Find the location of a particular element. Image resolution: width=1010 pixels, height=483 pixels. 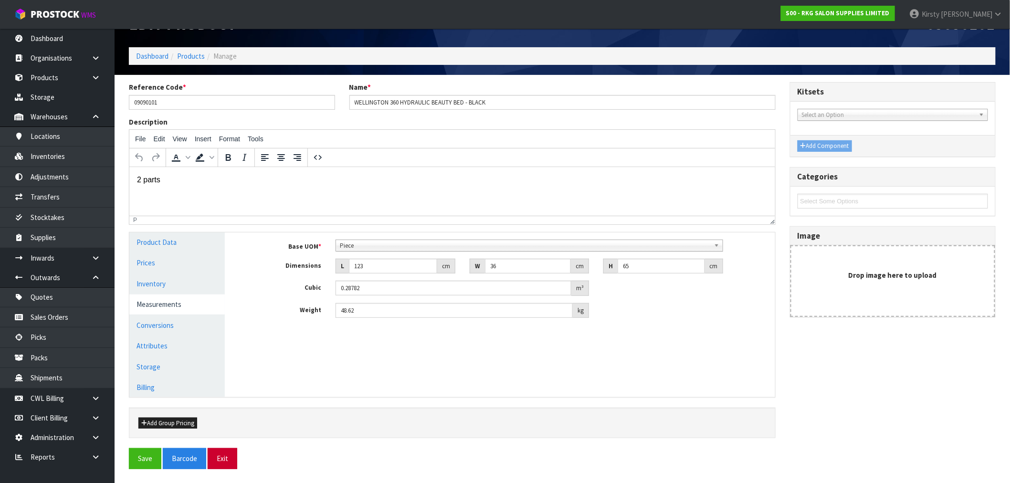

label: Name is located at coordinates (360, 87).